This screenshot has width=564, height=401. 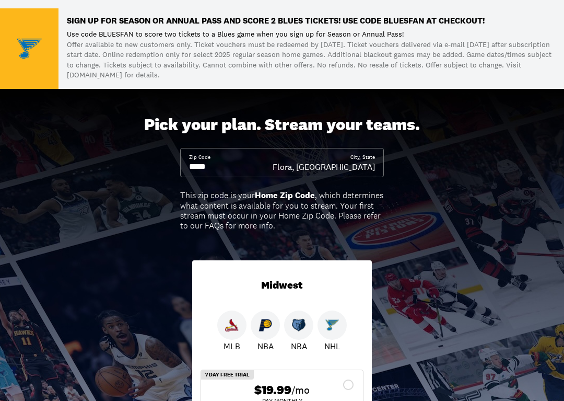 What do you see at coordinates (273, 390) in the screenshot?
I see `span: $19.99` at bounding box center [273, 390].